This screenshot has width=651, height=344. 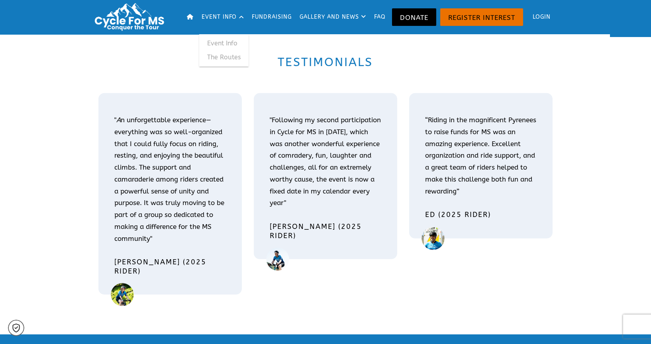 I want to click on img: Logo, so click(x=131, y=17).